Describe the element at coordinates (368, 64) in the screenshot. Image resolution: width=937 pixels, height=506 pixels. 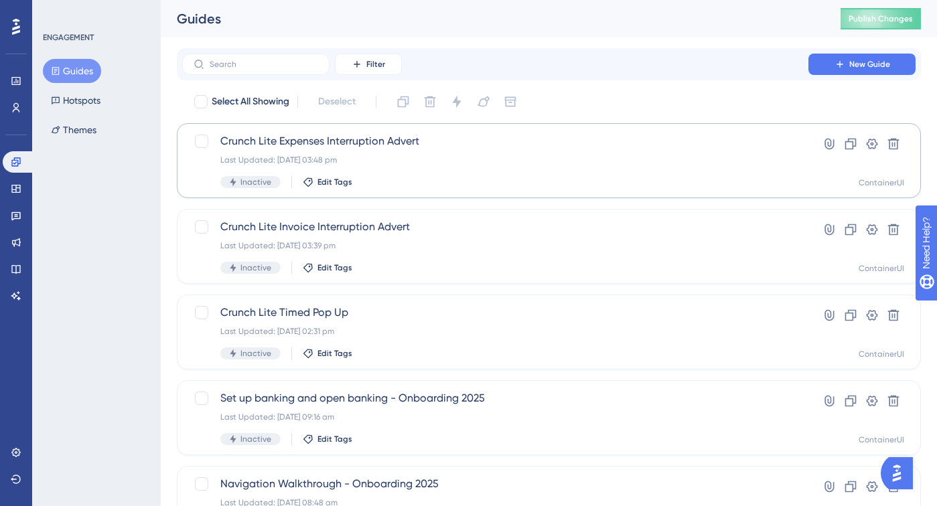
I see `button: Filter` at that location.